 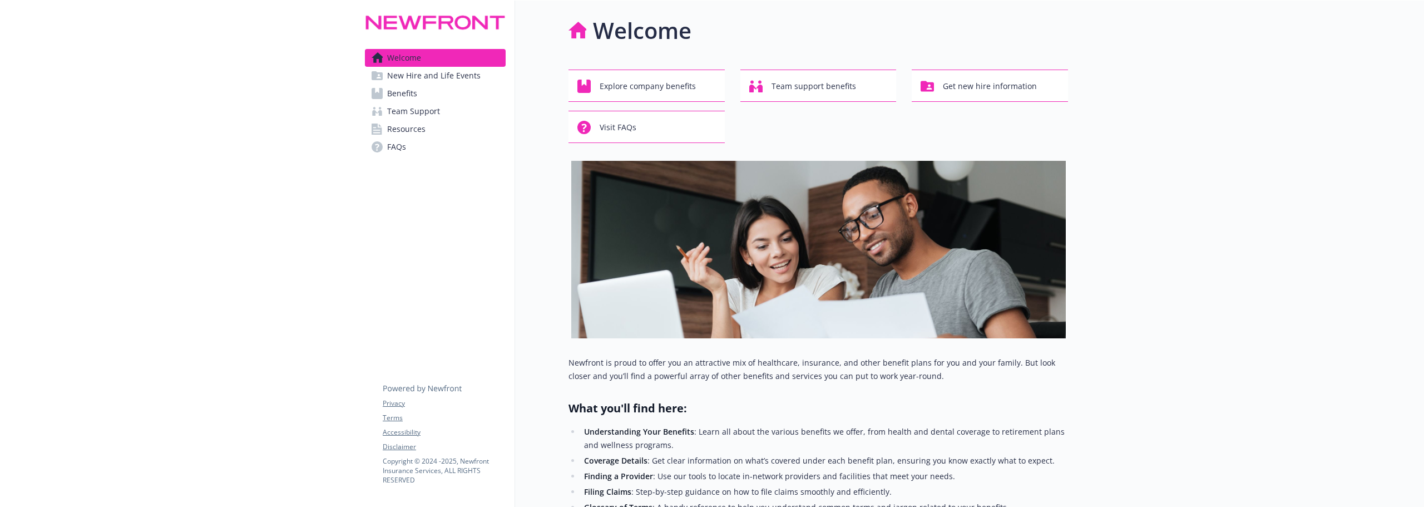 What do you see at coordinates (818, 86) in the screenshot?
I see `button: Team support benefits` at bounding box center [818, 86].